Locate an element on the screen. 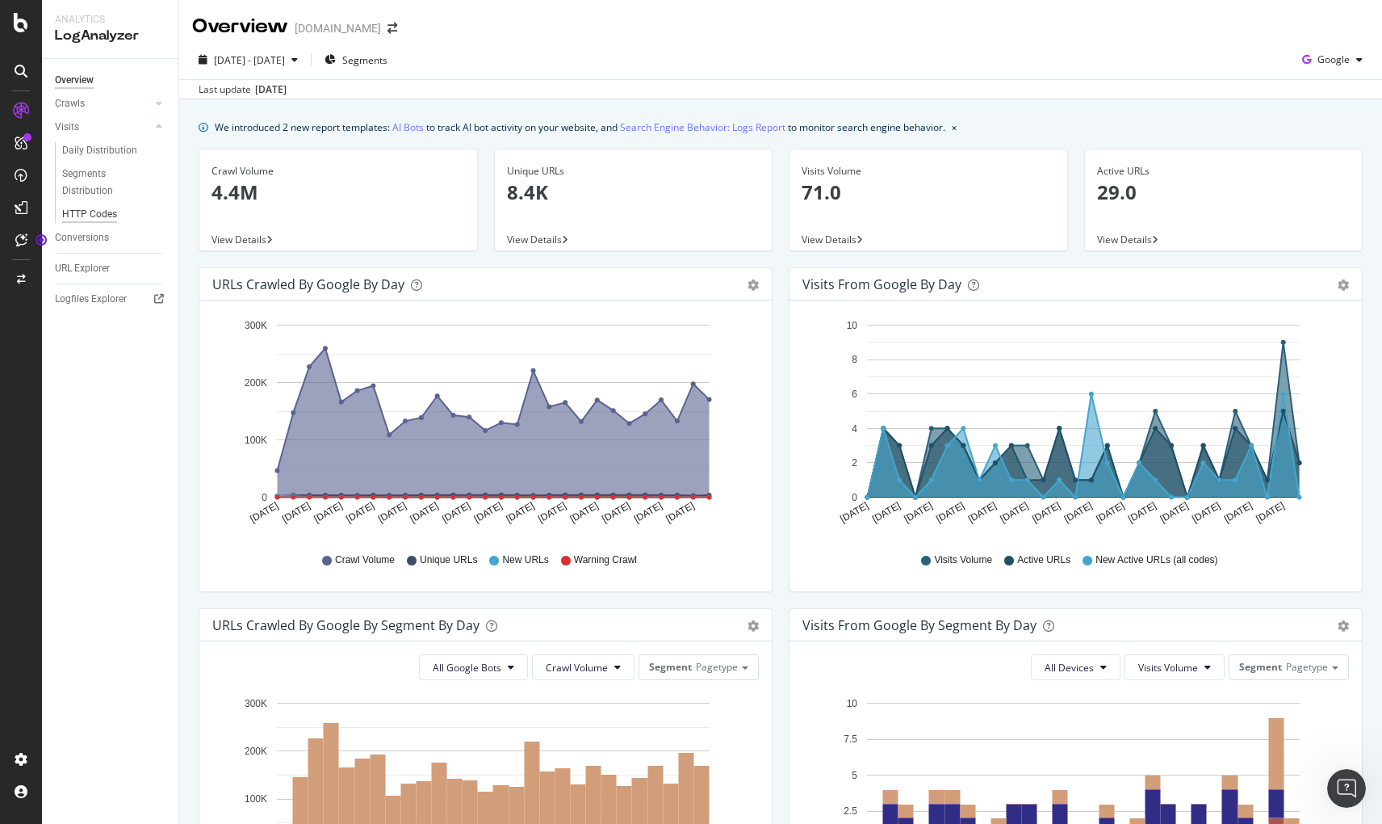 Image resolution: width=1382 pixels, height=824 pixels. span: New Active URLs (all codes) is located at coordinates (1156, 560).